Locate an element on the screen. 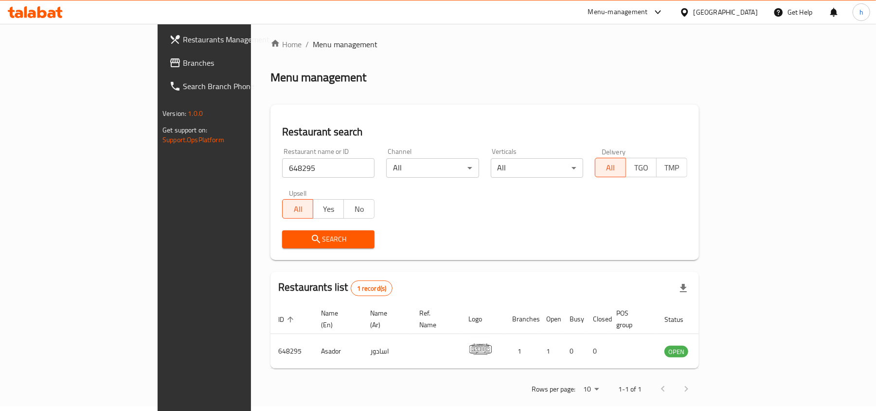  span: Search is located at coordinates (328, 239).